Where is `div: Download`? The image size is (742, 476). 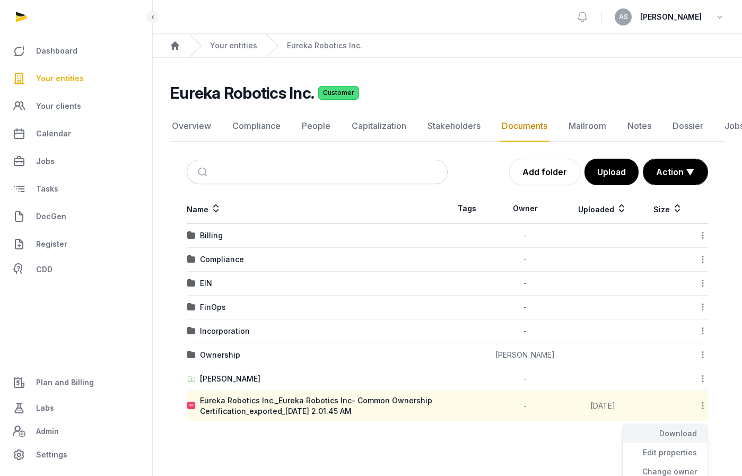 div: Download is located at coordinates (665, 433).